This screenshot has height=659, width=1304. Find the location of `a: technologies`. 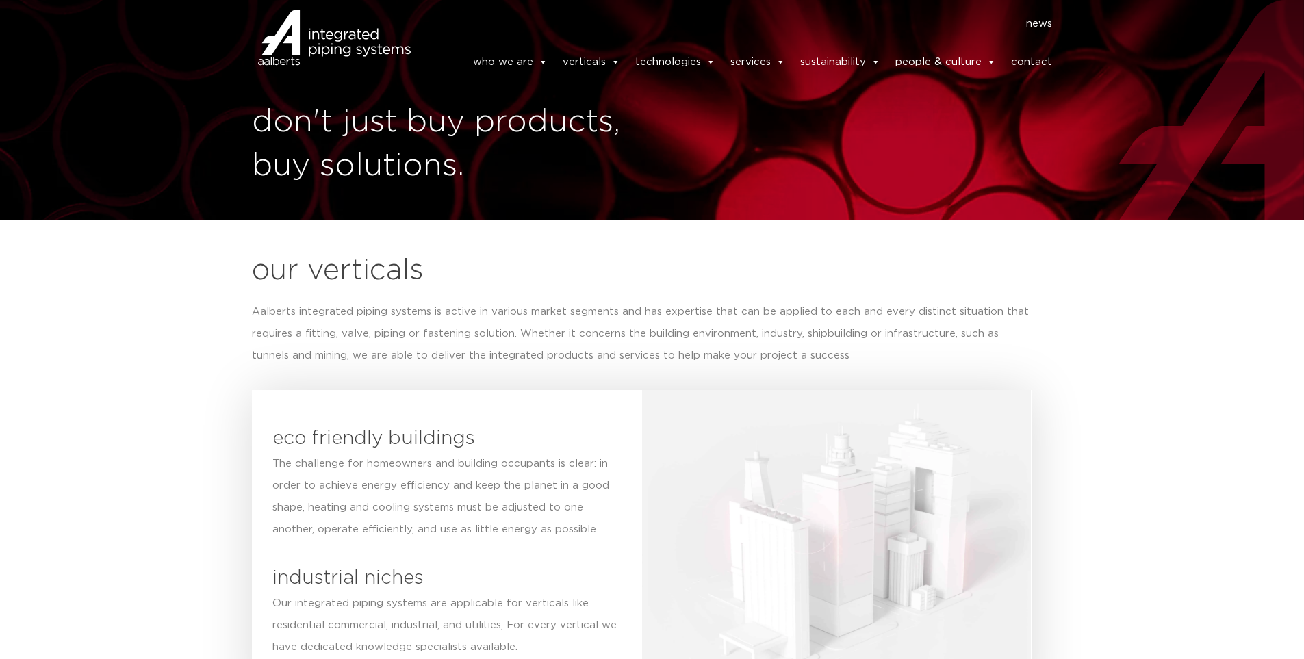

a: technologies is located at coordinates (675, 62).